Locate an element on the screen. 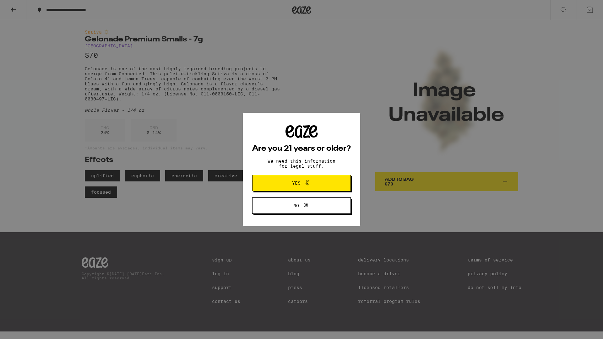  span: Yes is located at coordinates (296, 183).